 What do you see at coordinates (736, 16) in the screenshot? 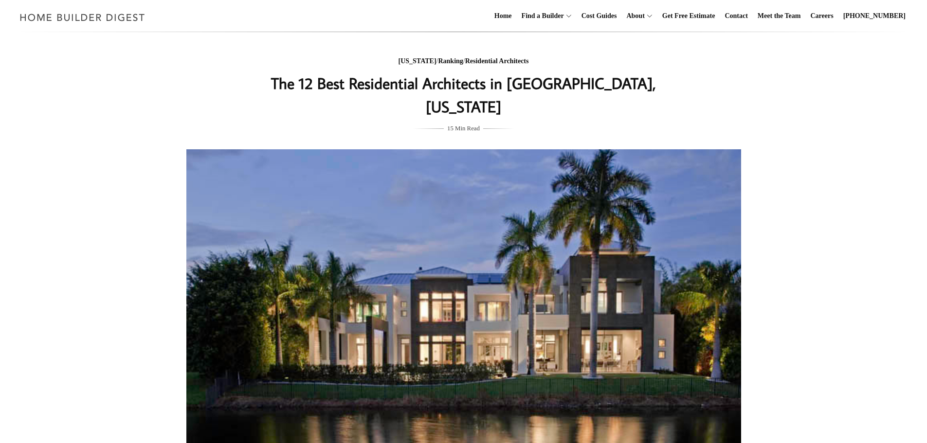
I see `a: Contact` at bounding box center [736, 16].